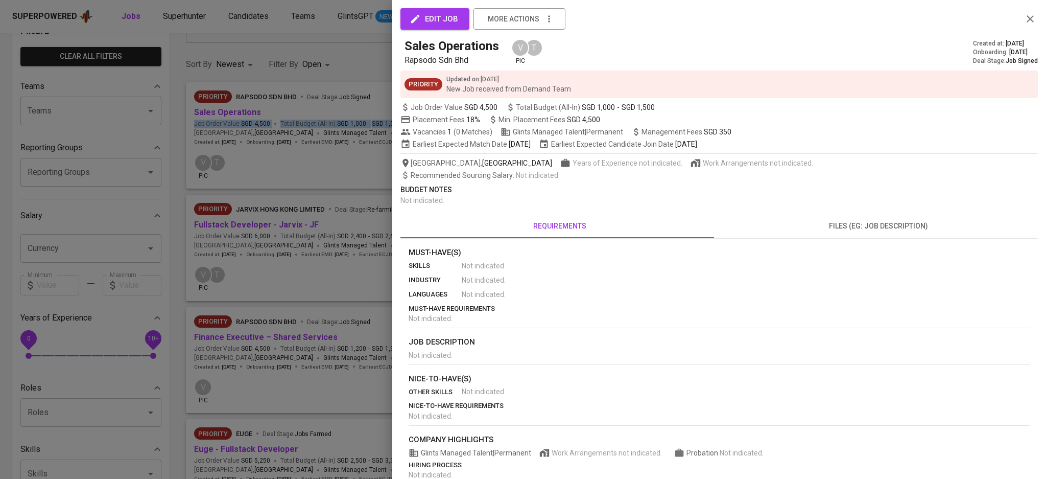 The width and height of the screenshot is (1046, 479). What do you see at coordinates (465, 144) in the screenshot?
I see `span: Earliest Expected Match Date` at bounding box center [465, 144].